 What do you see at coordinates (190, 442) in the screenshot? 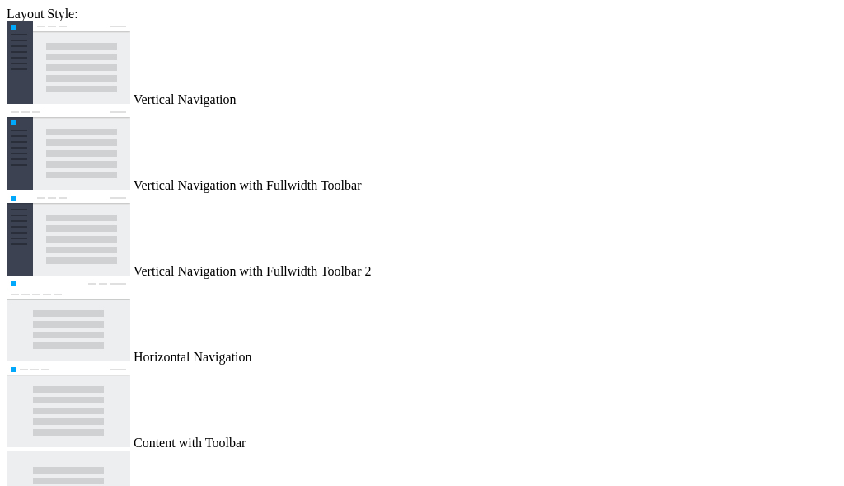
I see `span: Content with Toolbar` at bounding box center [190, 442].